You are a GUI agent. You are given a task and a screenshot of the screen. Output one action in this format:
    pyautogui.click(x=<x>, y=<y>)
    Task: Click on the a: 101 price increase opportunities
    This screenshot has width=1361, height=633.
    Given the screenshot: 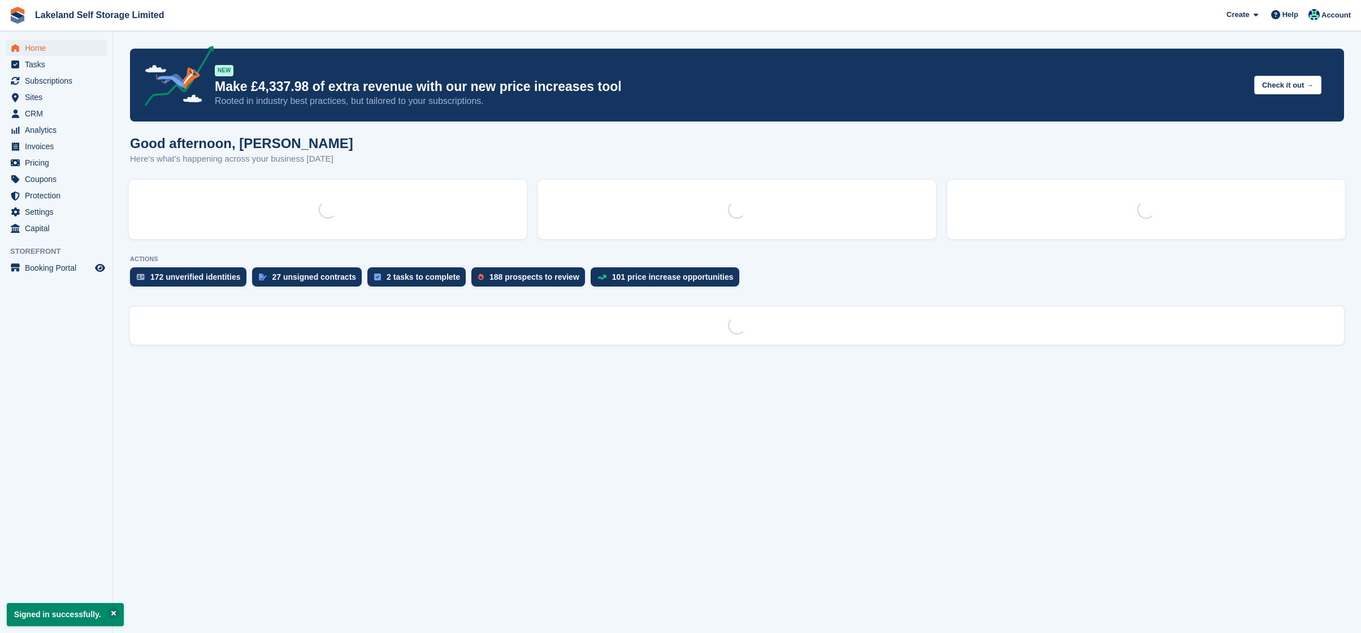 What is the action you would take?
    pyautogui.click(x=667, y=280)
    